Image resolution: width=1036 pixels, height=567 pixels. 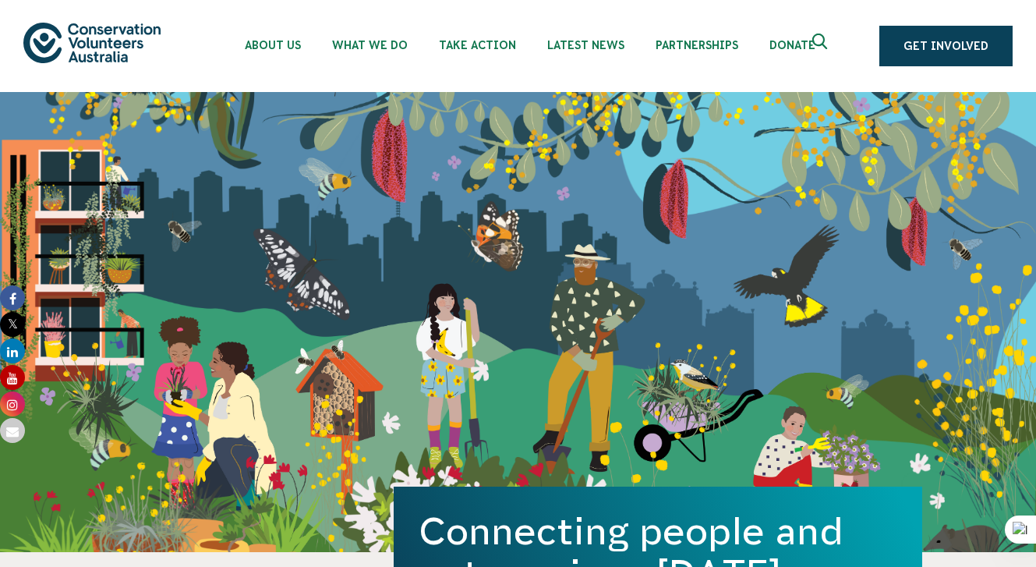 I want to click on span: Take Action, so click(x=477, y=45).